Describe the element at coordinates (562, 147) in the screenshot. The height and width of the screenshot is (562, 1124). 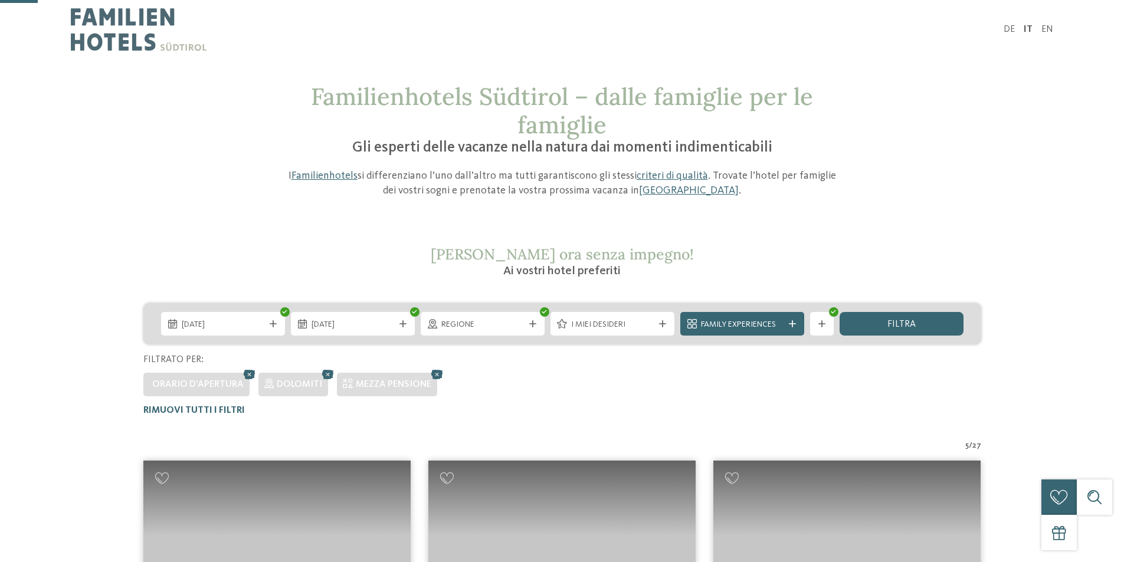
I see `span: Gli esperti delle vacanze nella natura dai momenti indimenticabili` at that location.